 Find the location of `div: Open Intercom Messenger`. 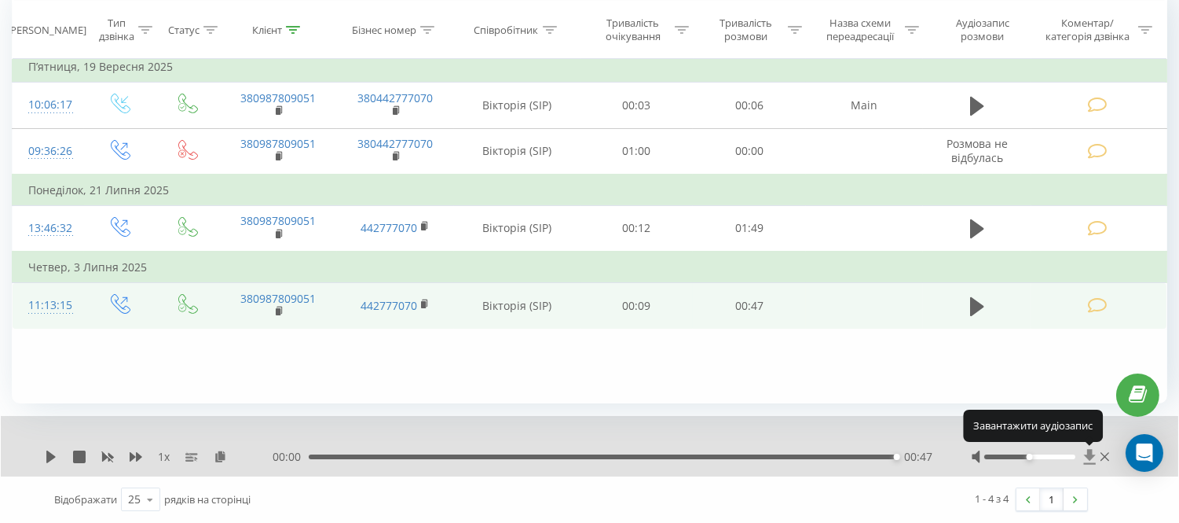

div: Open Intercom Messenger is located at coordinates (1145, 453).